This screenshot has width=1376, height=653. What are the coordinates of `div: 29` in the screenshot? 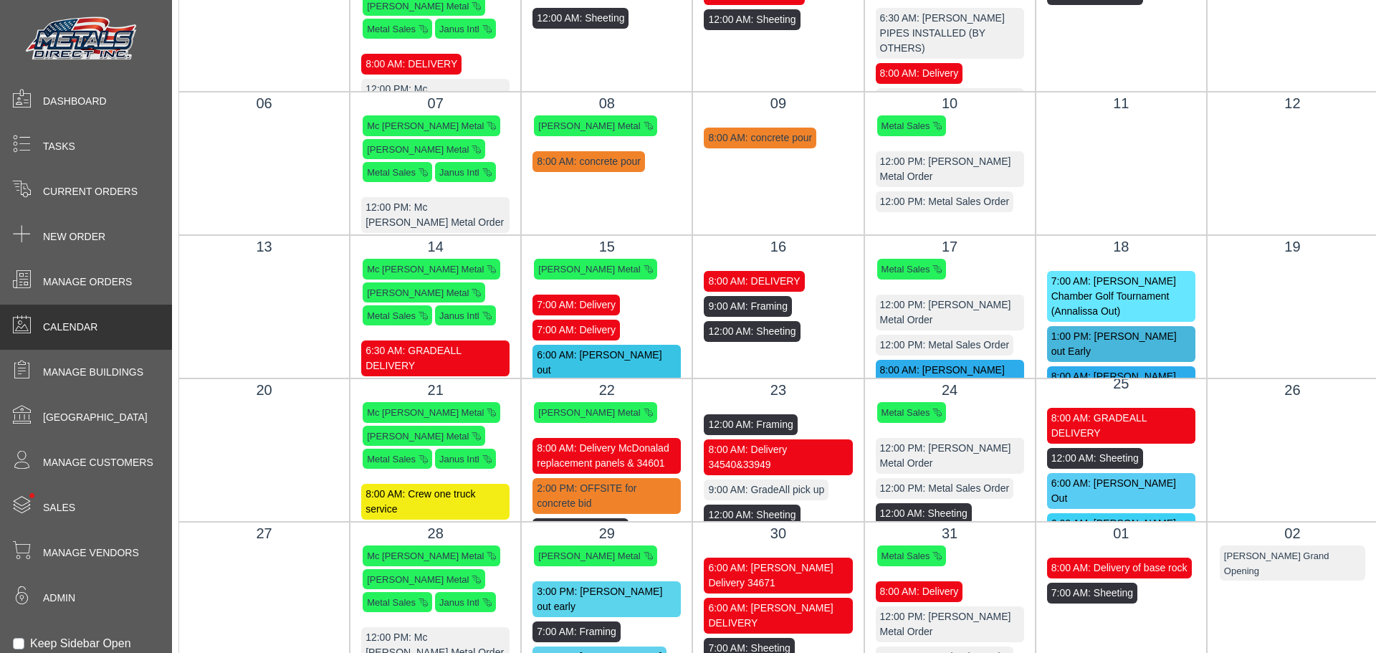 It's located at (606, 533).